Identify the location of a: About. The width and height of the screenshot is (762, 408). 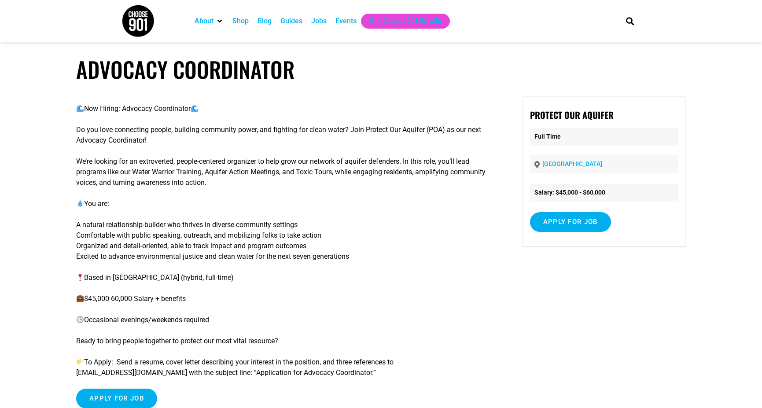
(204, 21).